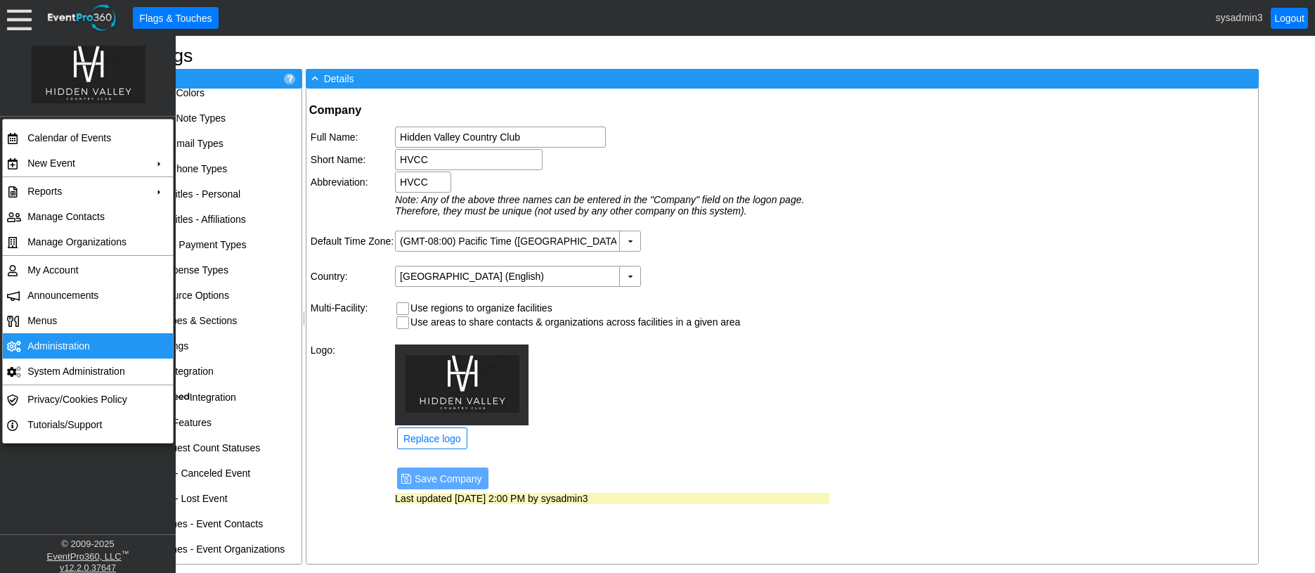 The width and height of the screenshot is (1315, 573). What do you see at coordinates (88, 346) in the screenshot?
I see `tr: Administration` at bounding box center [88, 346].